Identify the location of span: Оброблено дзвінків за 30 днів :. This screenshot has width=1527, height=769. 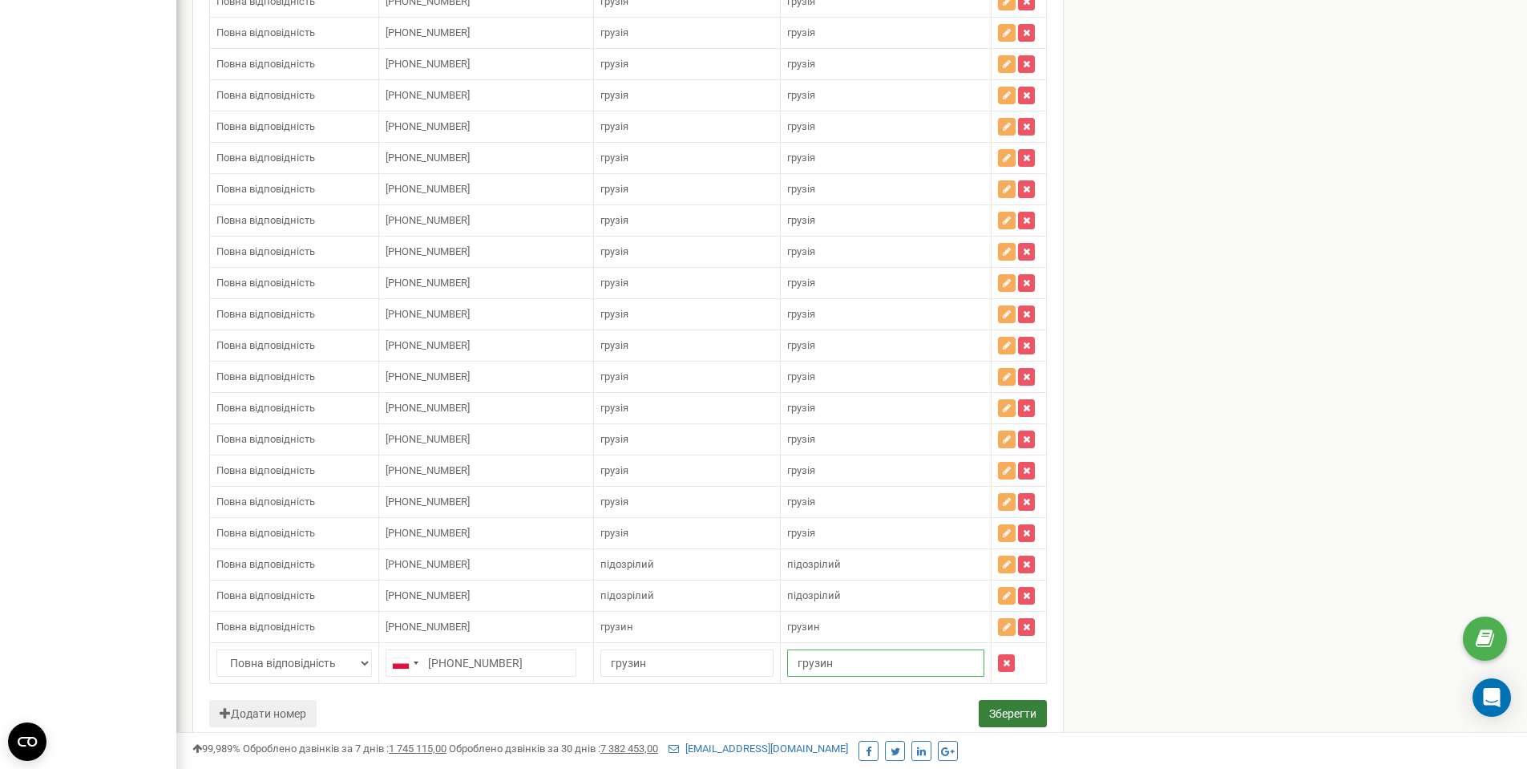
(553, 748).